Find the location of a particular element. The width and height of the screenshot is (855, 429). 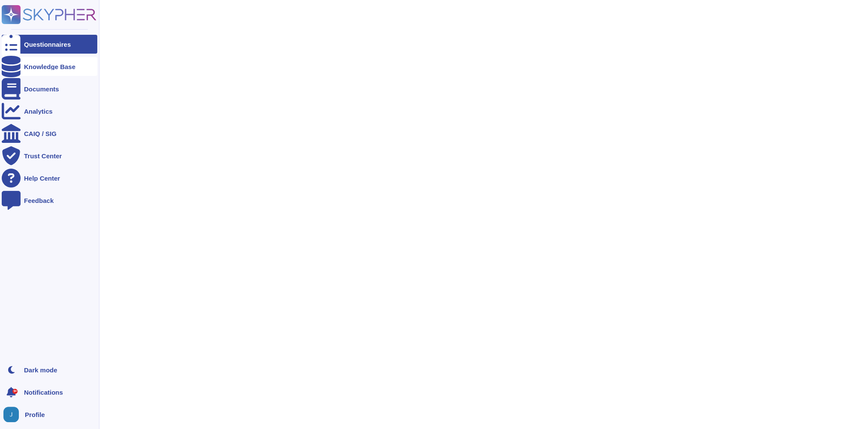

a: CAIQ / SIG is located at coordinates (49, 133).